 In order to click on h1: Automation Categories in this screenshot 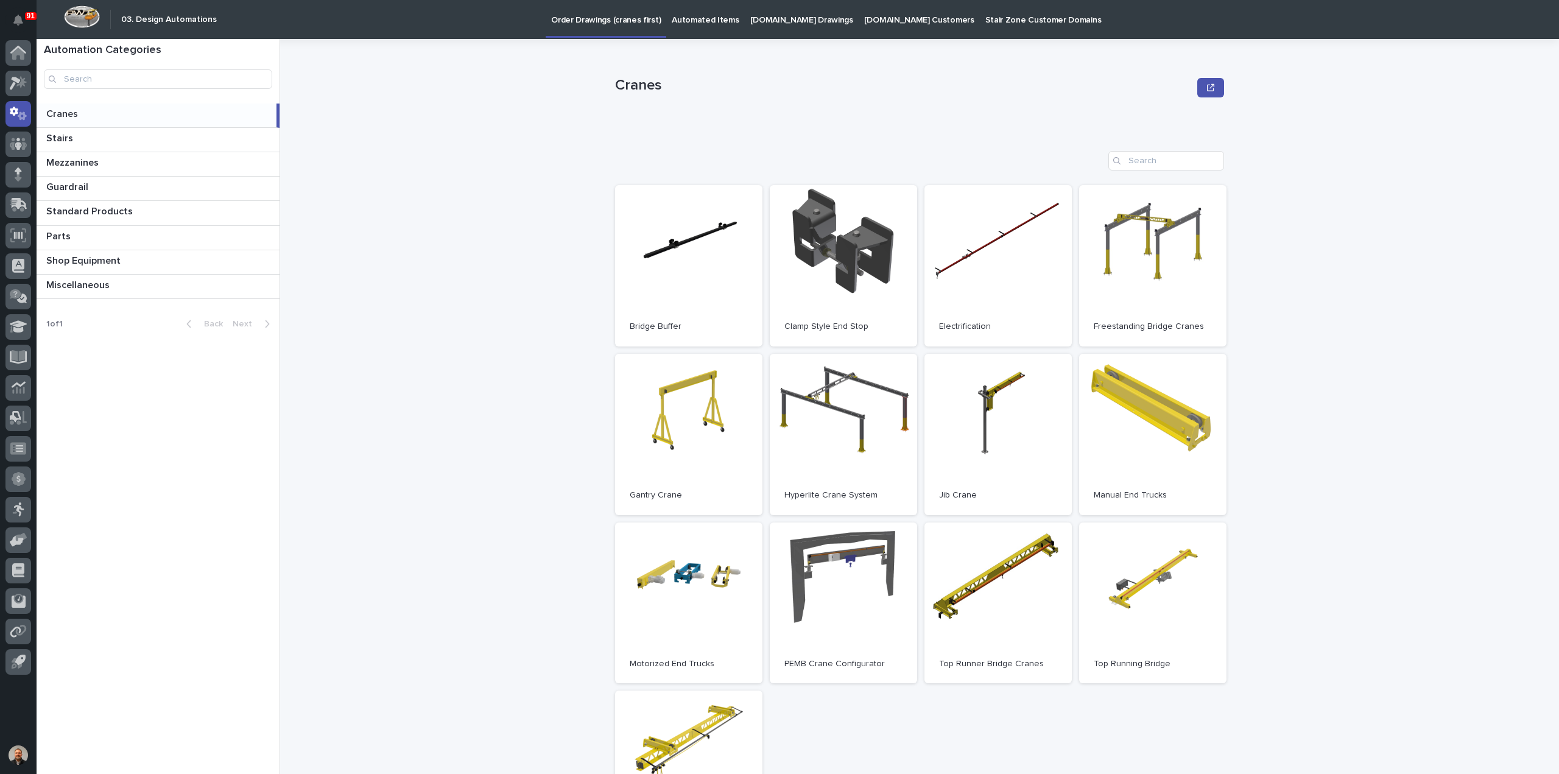, I will do `click(158, 51)`.